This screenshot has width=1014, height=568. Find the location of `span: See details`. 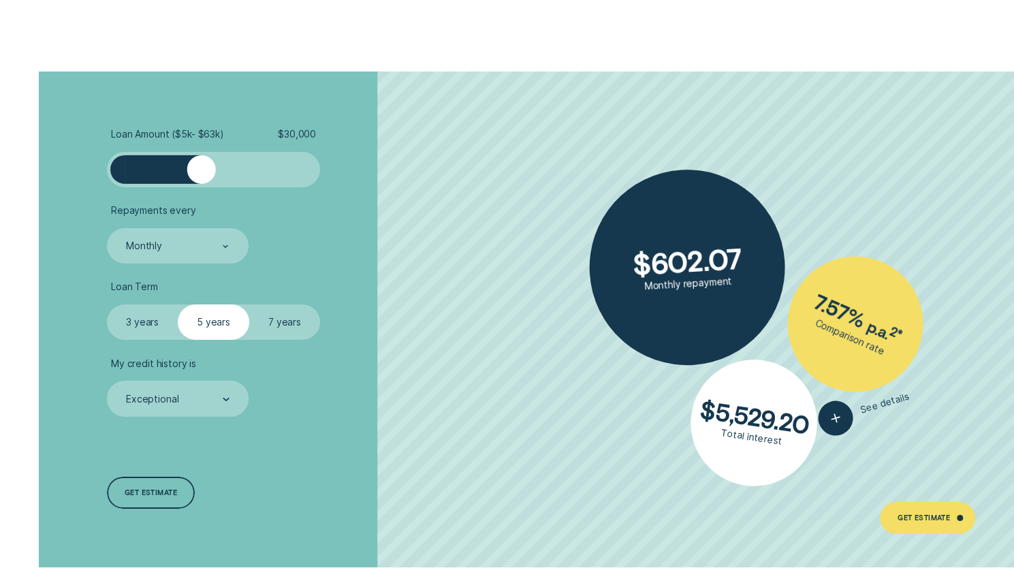

span: See details is located at coordinates (884, 403).